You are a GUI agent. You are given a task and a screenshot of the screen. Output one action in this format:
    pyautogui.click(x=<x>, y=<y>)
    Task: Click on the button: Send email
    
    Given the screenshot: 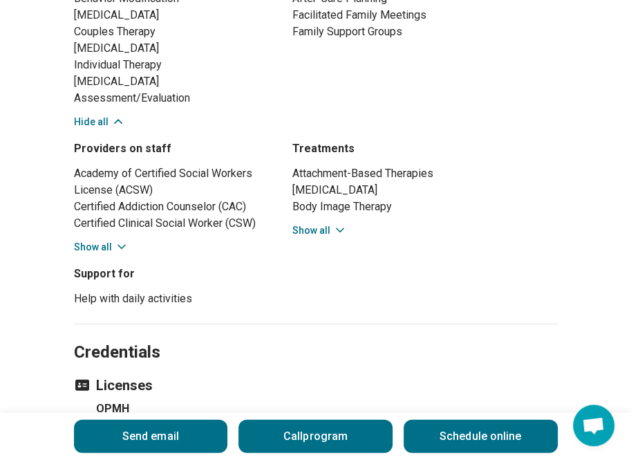 What is the action you would take?
    pyautogui.click(x=151, y=436)
    